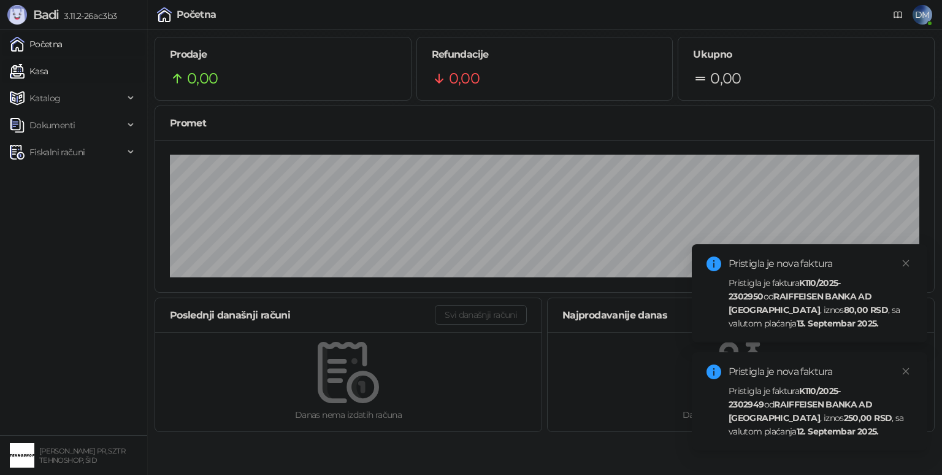  I want to click on div: Promet, so click(545, 123).